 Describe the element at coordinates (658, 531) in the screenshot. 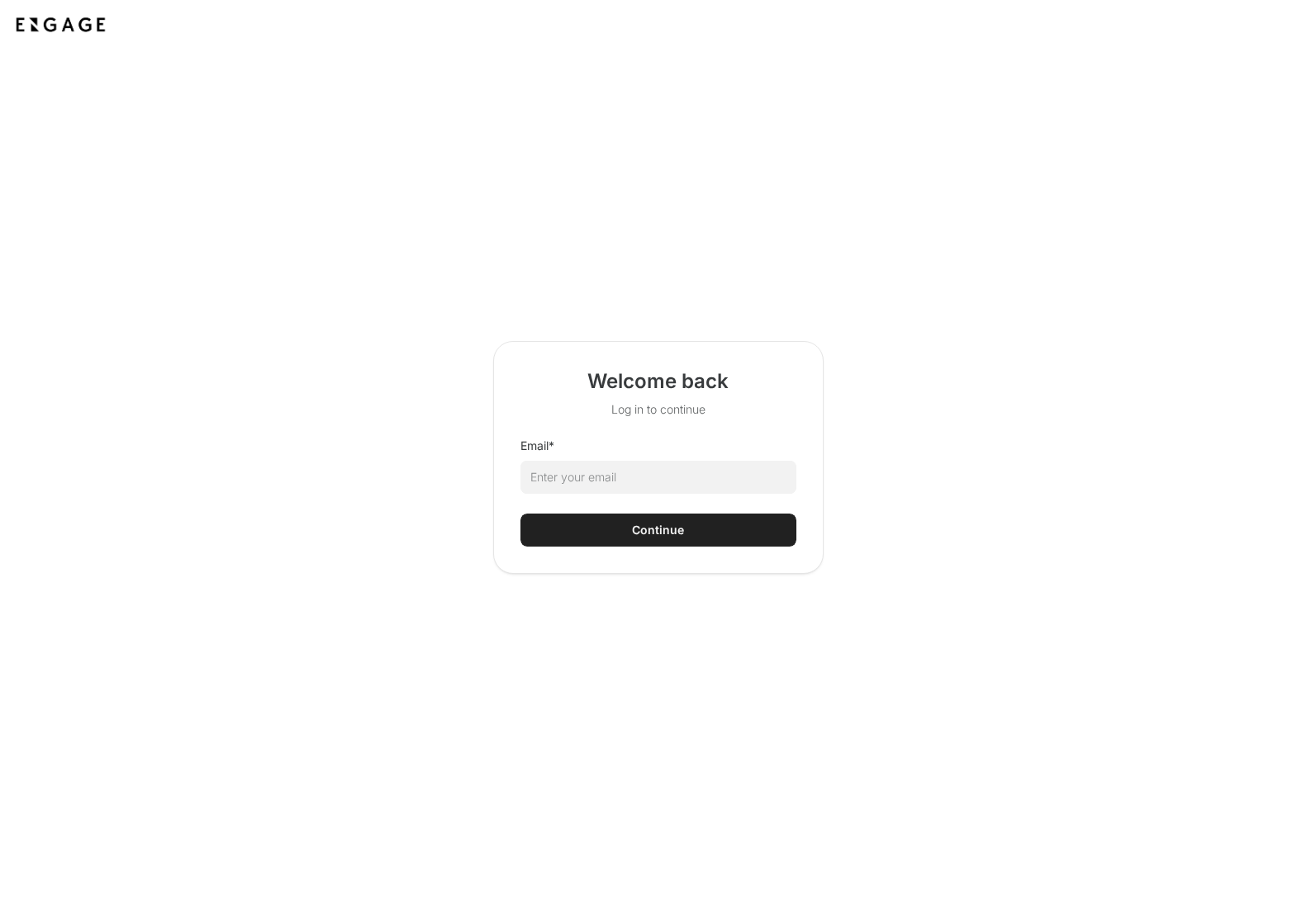

I see `button: Continue` at that location.